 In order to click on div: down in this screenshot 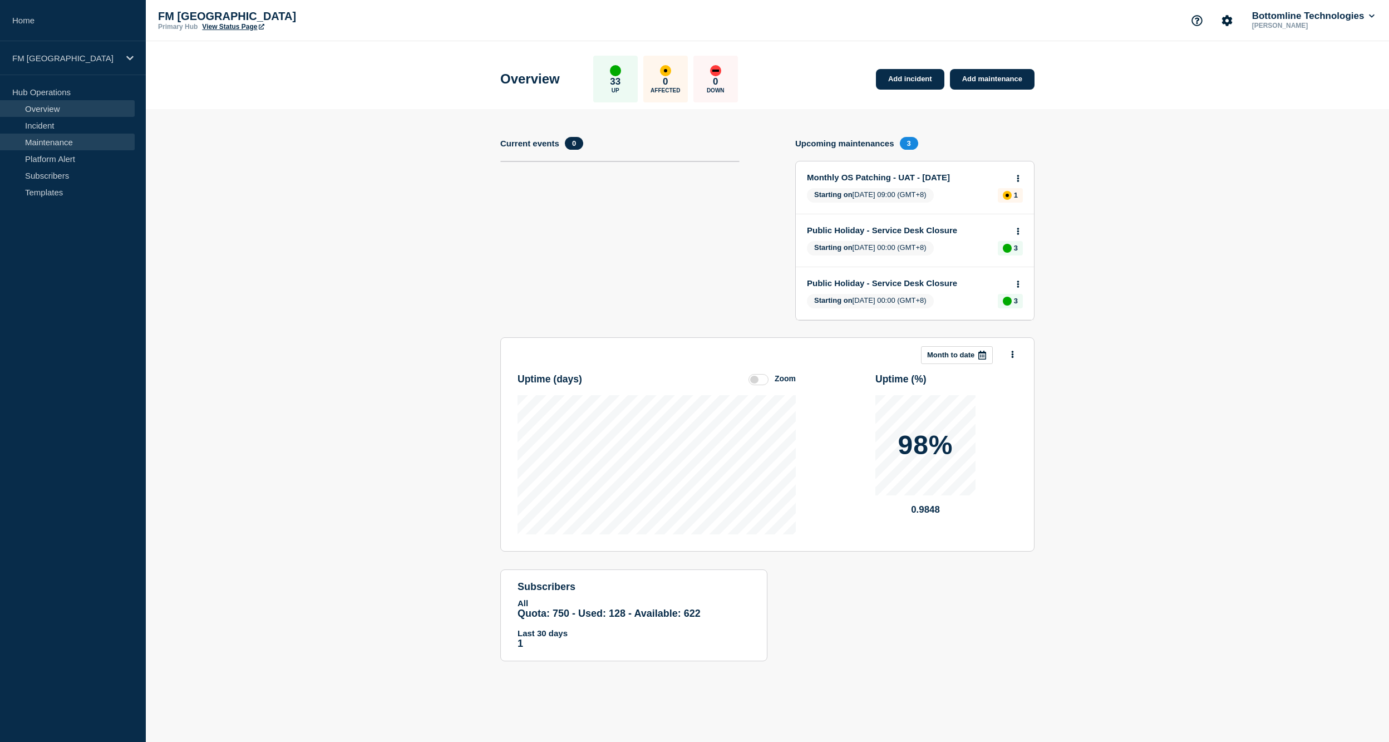, I will do `click(715, 71)`.